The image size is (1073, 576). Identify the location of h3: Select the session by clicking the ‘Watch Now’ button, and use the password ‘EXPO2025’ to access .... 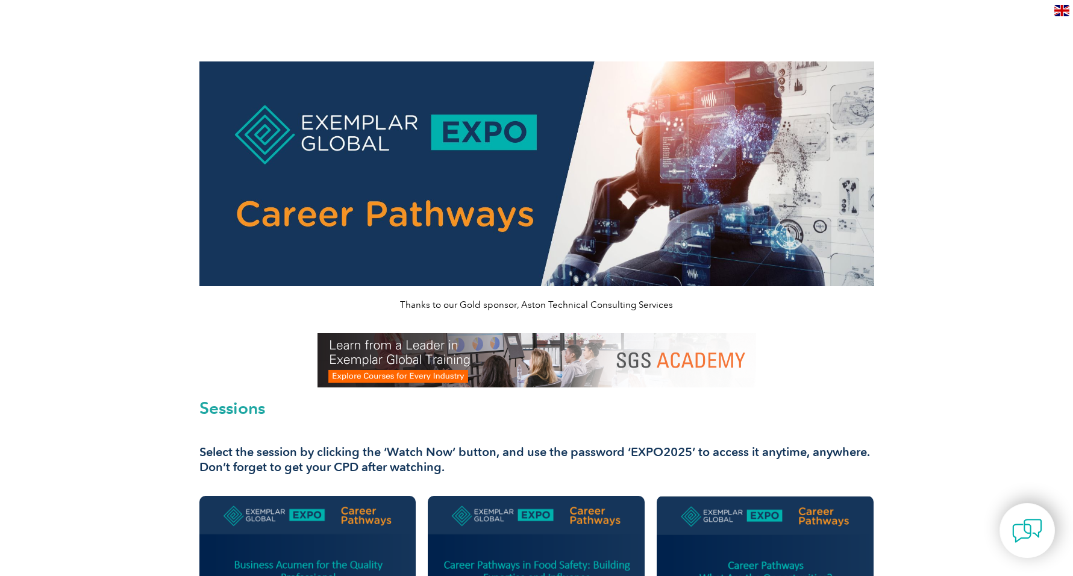
(537, 460).